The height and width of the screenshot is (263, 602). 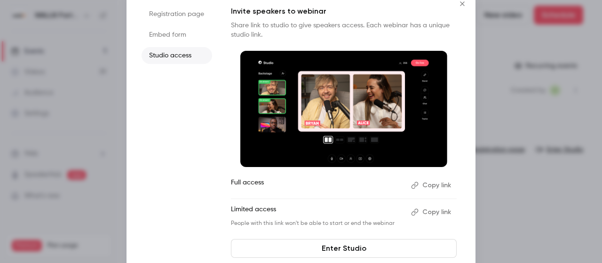 What do you see at coordinates (317, 185) in the screenshot?
I see `p: Full access` at bounding box center [317, 185].